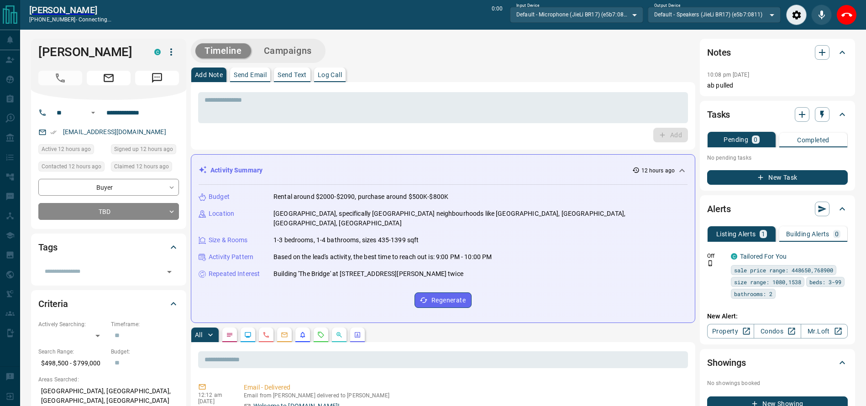 The width and height of the screenshot is (866, 406). Describe the element at coordinates (753, 294) in the screenshot. I see `span: bathrooms: 2` at that location.